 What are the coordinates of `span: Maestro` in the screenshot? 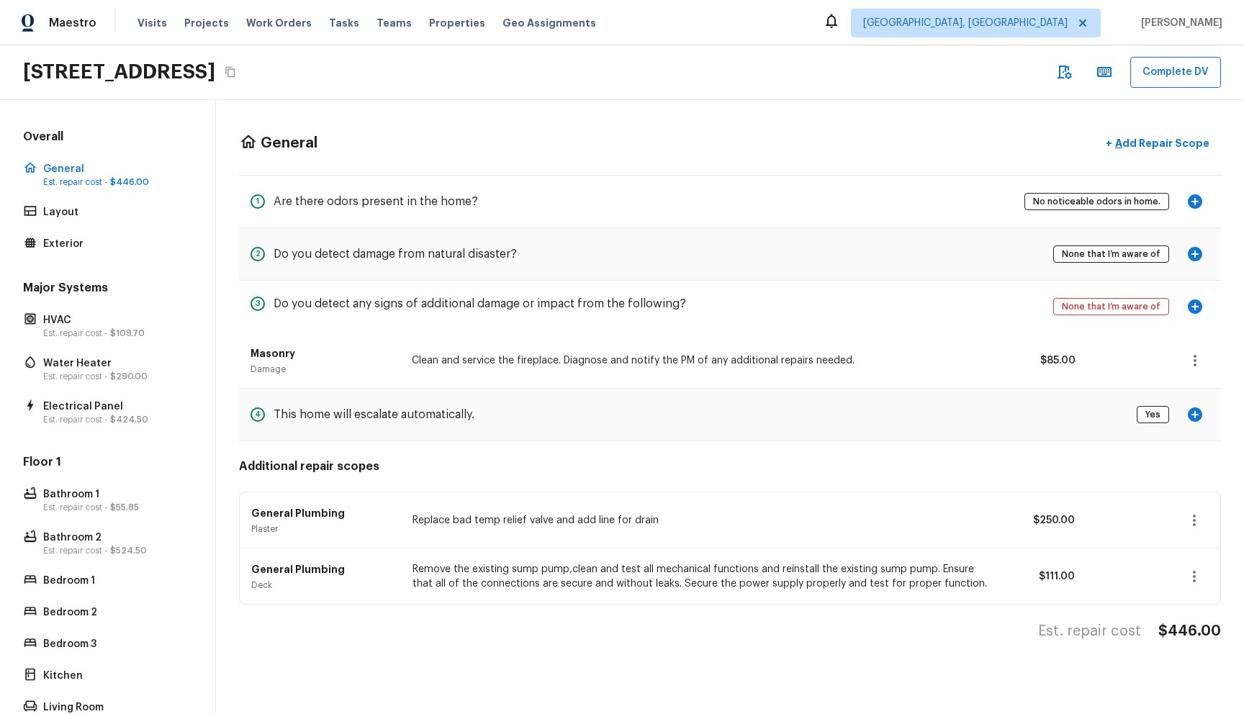 It's located at (73, 23).